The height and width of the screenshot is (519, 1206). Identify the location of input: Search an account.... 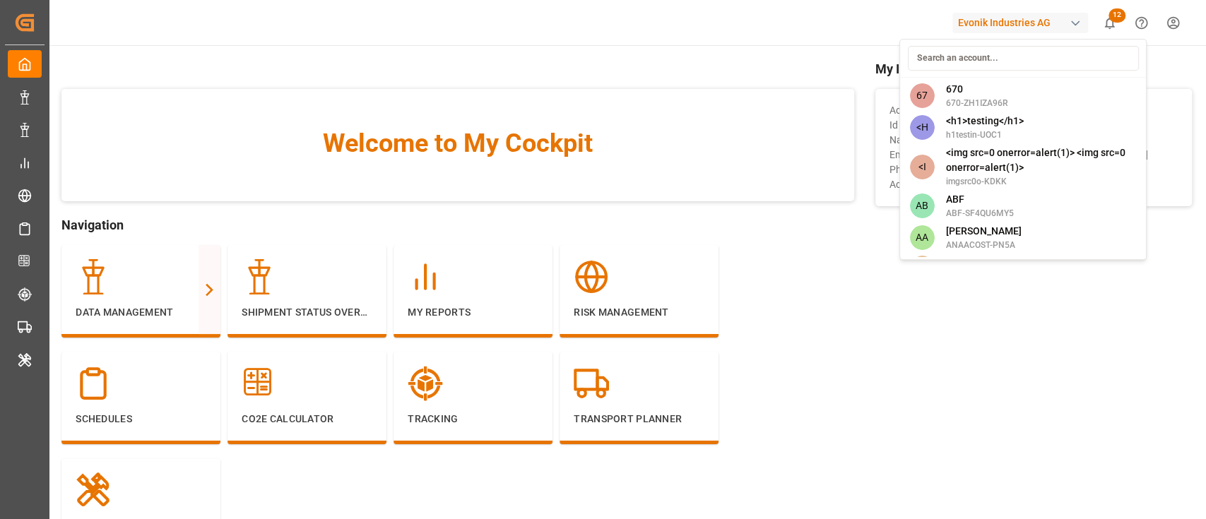
(1022, 58).